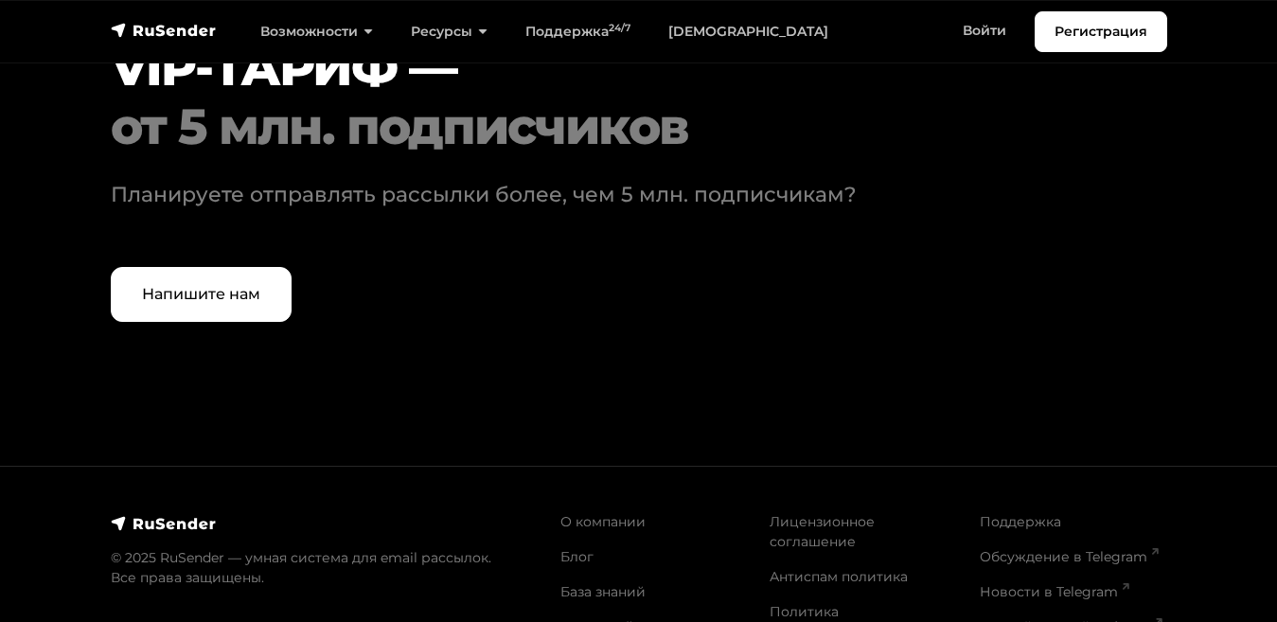 The image size is (1277, 622). I want to click on a: База знаний, so click(603, 592).